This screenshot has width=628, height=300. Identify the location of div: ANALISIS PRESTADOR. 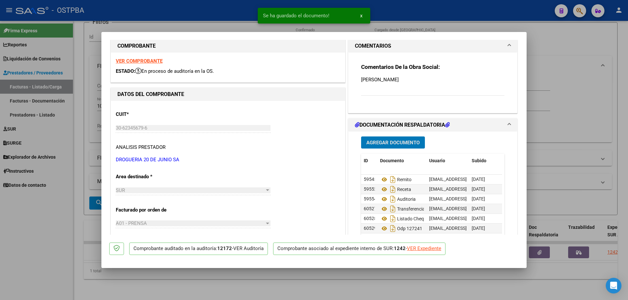
(141, 147).